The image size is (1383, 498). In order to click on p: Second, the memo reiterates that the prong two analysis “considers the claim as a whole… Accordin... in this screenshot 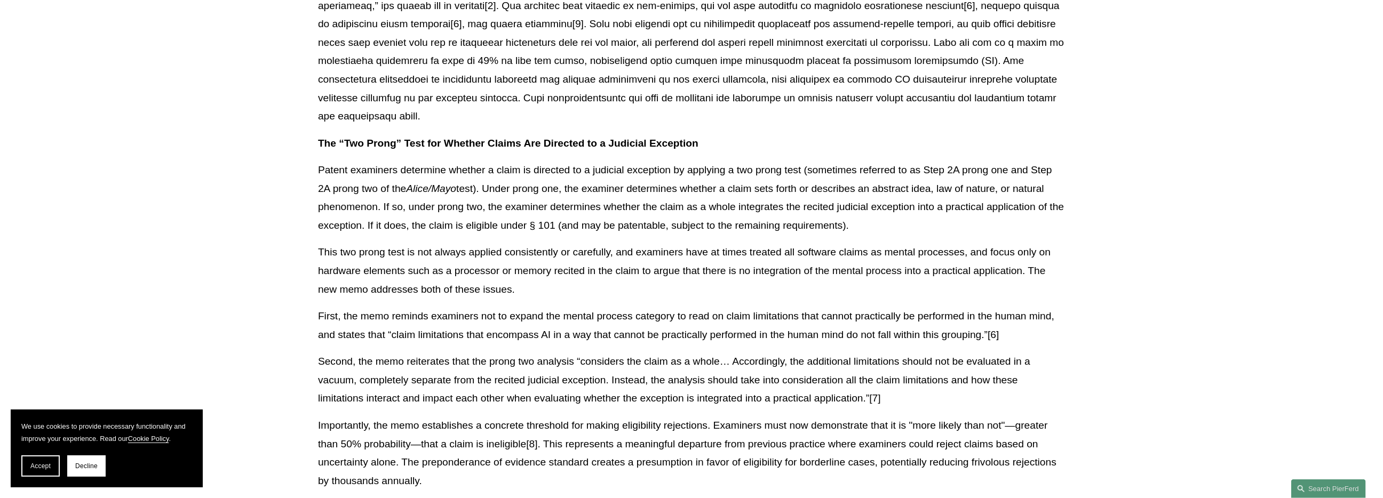, I will do `click(691, 380)`.